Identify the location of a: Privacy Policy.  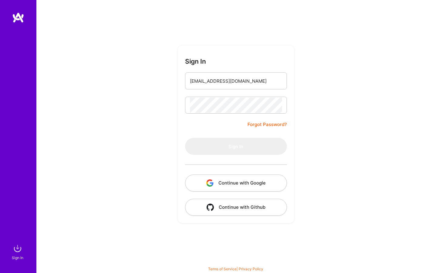
(251, 269).